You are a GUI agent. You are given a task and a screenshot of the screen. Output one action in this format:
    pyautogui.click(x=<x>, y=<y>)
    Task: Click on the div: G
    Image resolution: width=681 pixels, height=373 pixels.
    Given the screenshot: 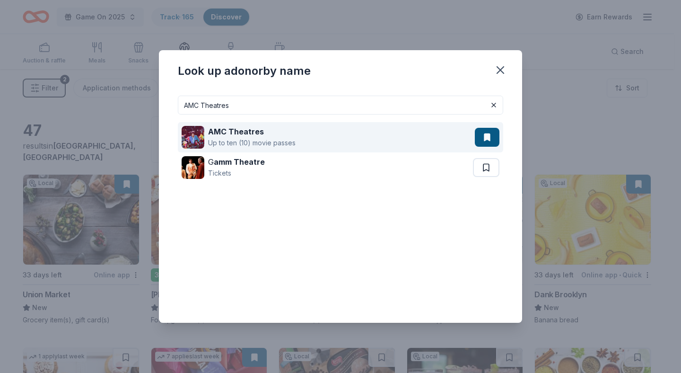 What is the action you would take?
    pyautogui.click(x=237, y=162)
    